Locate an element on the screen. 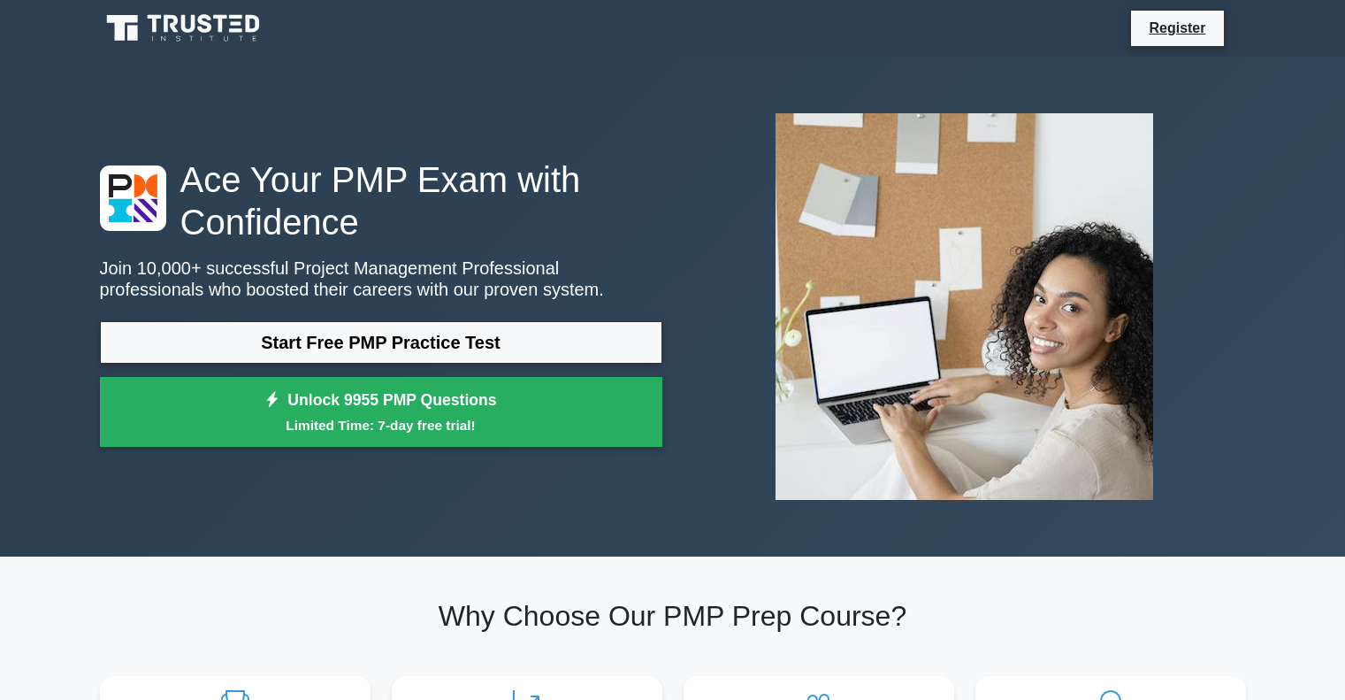 The height and width of the screenshot is (700, 1345). a: Unlock 9955 PMP QuestionsLimited Time: 7-day free trial! is located at coordinates (381, 412).